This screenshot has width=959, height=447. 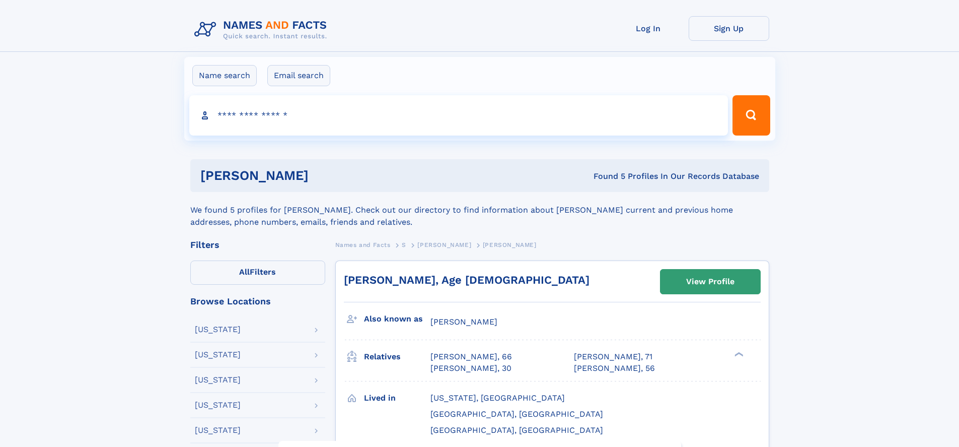 I want to click on div: Found 5 Profiles In Our Records Database, so click(x=605, y=176).